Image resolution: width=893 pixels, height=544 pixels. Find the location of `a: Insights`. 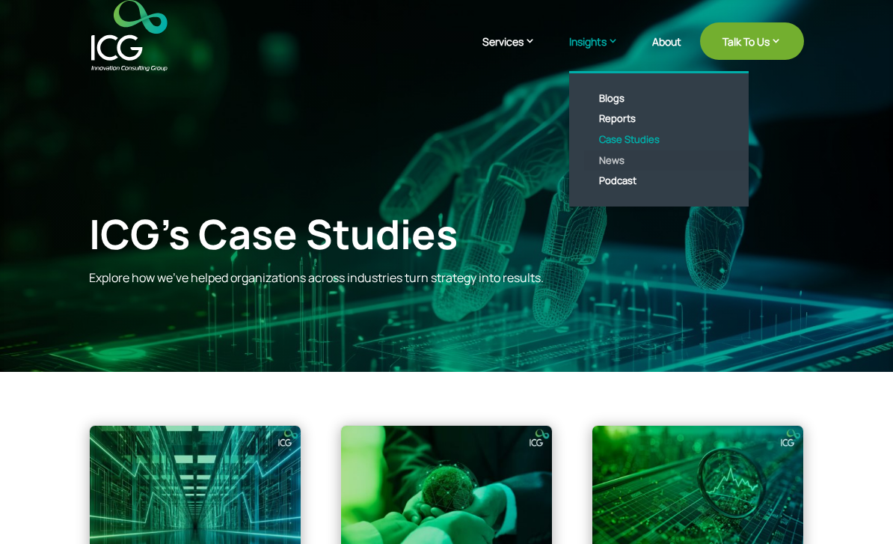

a: Insights is located at coordinates (601, 52).